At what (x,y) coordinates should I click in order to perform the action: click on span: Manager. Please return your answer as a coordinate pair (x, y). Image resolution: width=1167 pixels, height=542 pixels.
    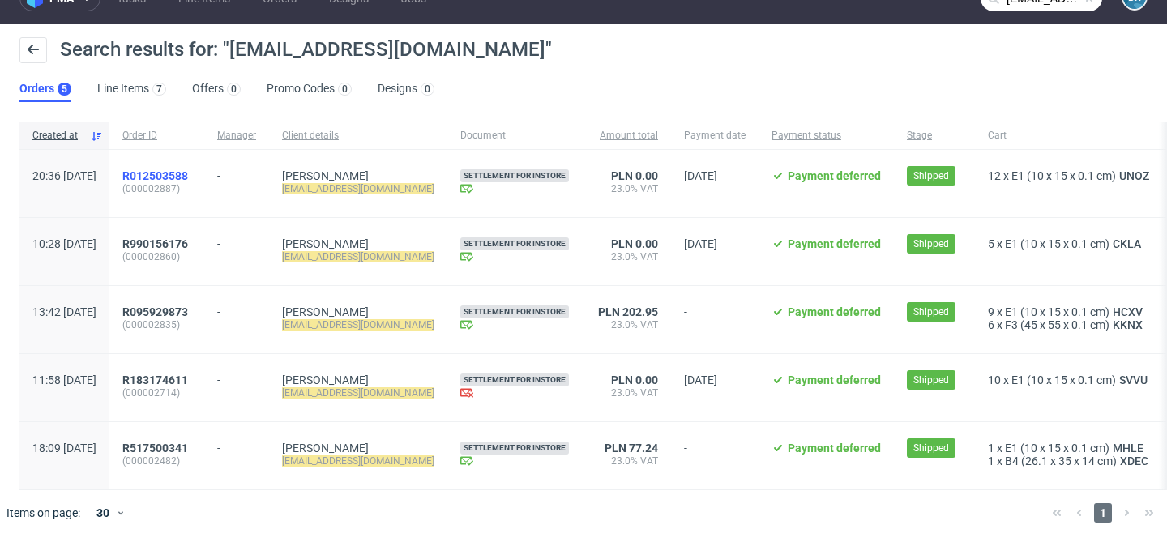
    Looking at the image, I should click on (237, 135).